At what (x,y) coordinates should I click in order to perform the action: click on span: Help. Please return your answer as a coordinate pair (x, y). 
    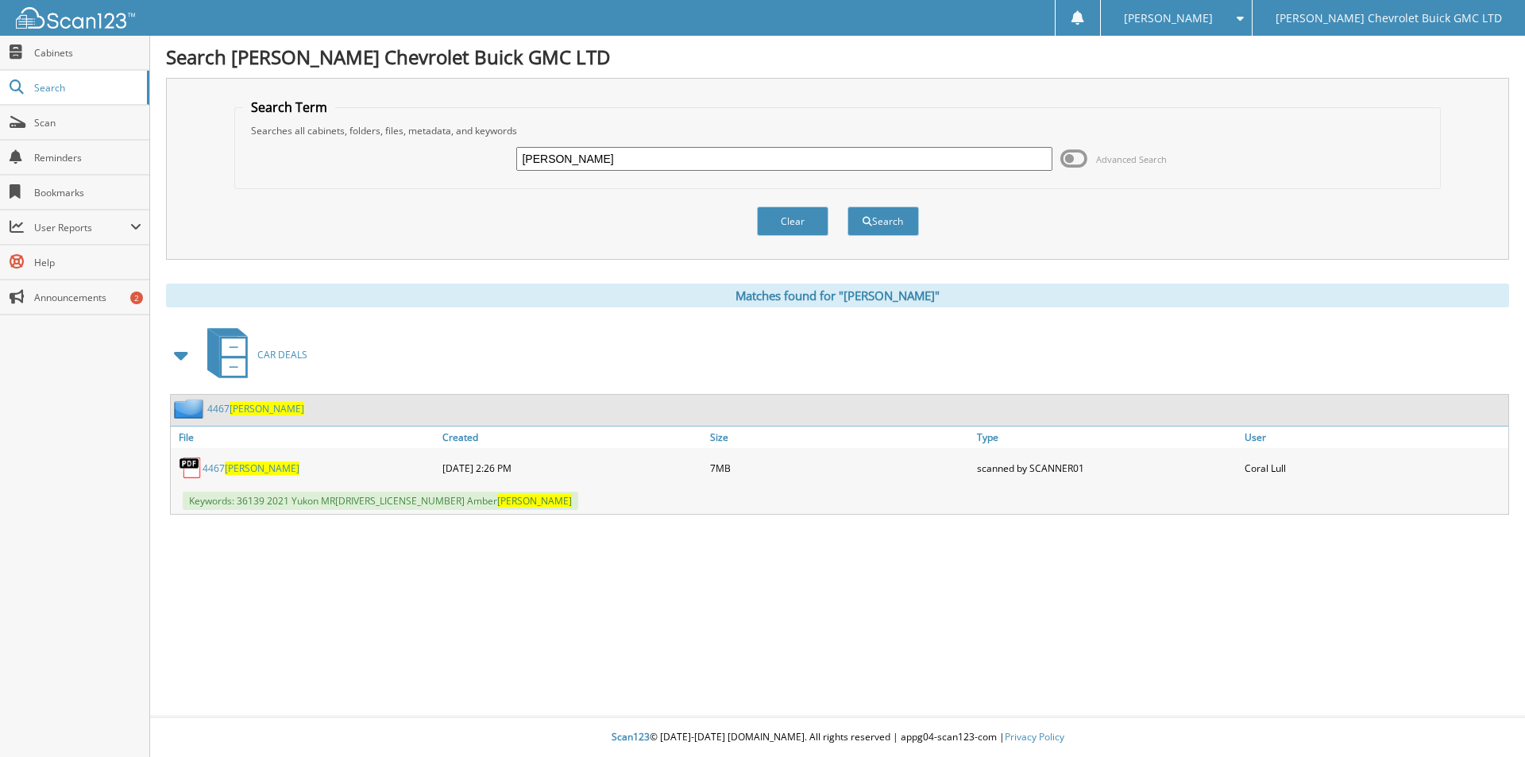
    Looking at the image, I should click on (87, 262).